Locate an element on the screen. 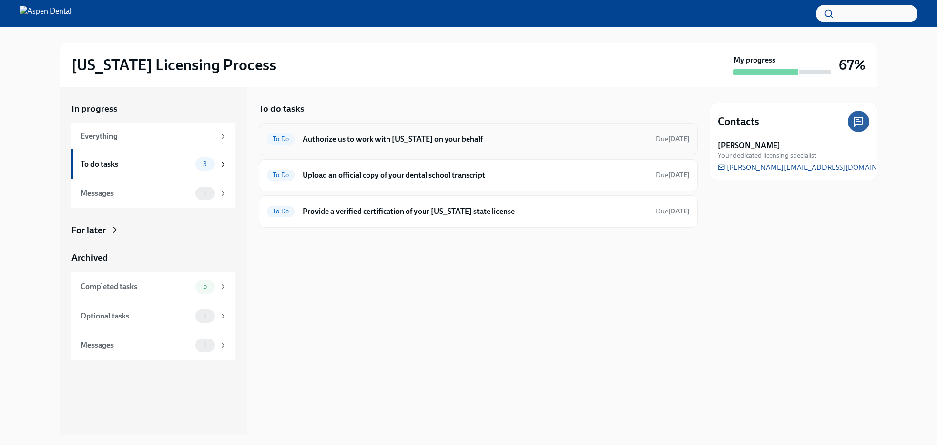 This screenshot has width=937, height=445. a: Completed tasks5 is located at coordinates (153, 287).